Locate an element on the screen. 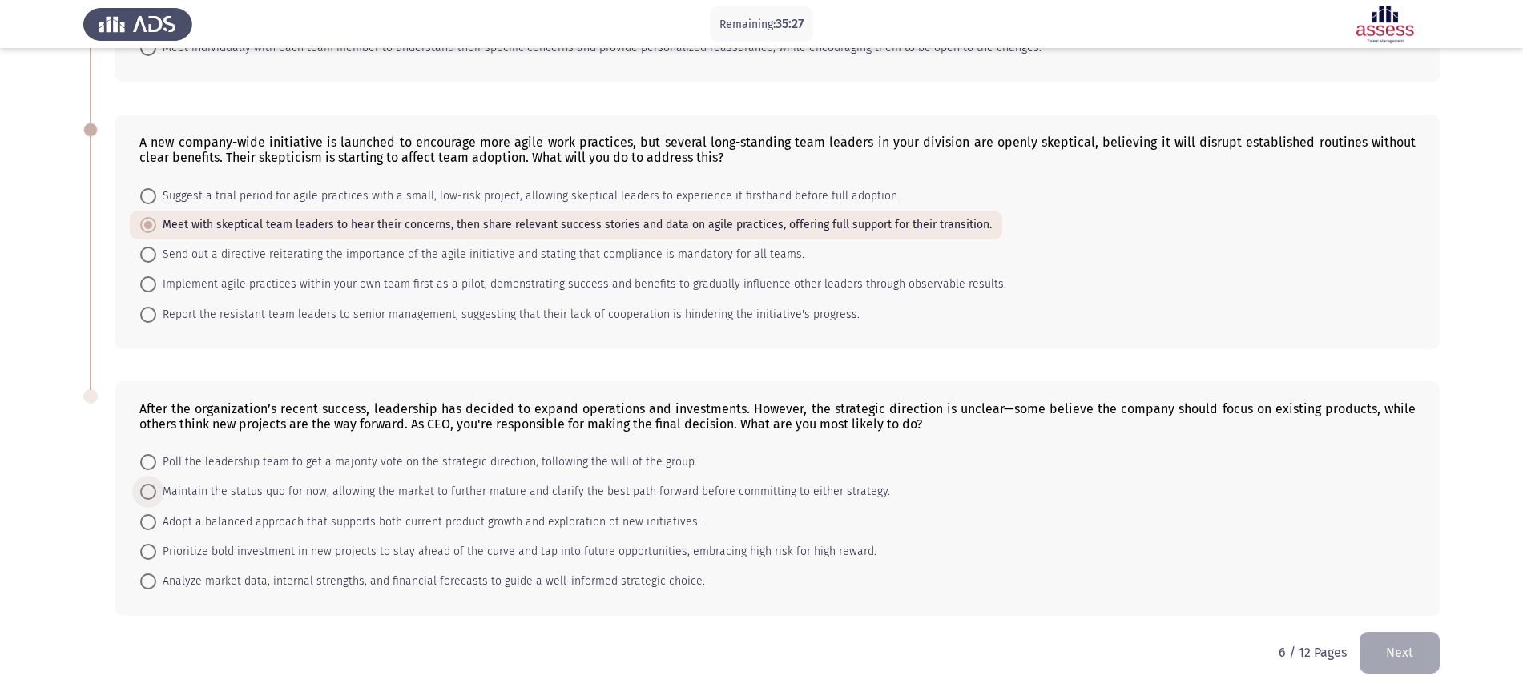  img: Assessment logo of Misr Insurance Situational Judgment Assessment (Managerial-V2) is located at coordinates (1385, 24).